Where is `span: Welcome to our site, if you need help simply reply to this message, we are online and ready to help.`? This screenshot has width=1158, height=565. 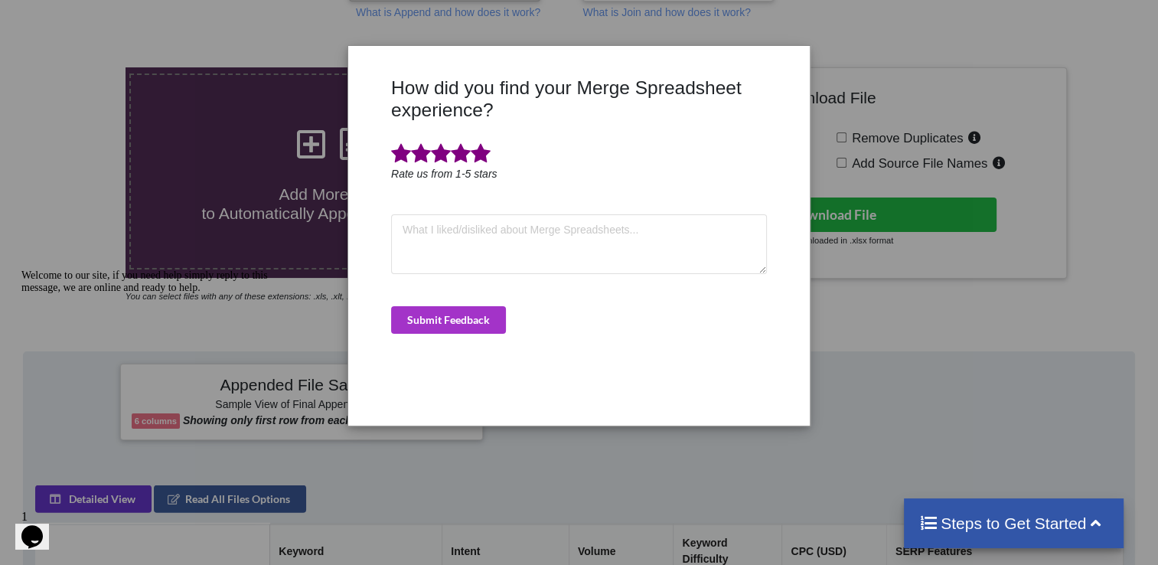
span: Welcome to our site, if you need help simply reply to this message, we are online and ready to help. is located at coordinates (129, 18).